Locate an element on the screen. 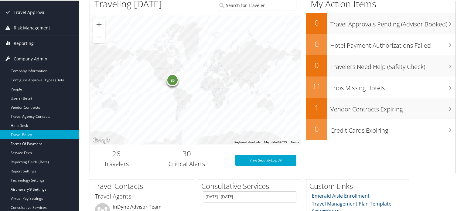 Image resolution: width=464 pixels, height=211 pixels. span: Risk Management is located at coordinates (32, 27).